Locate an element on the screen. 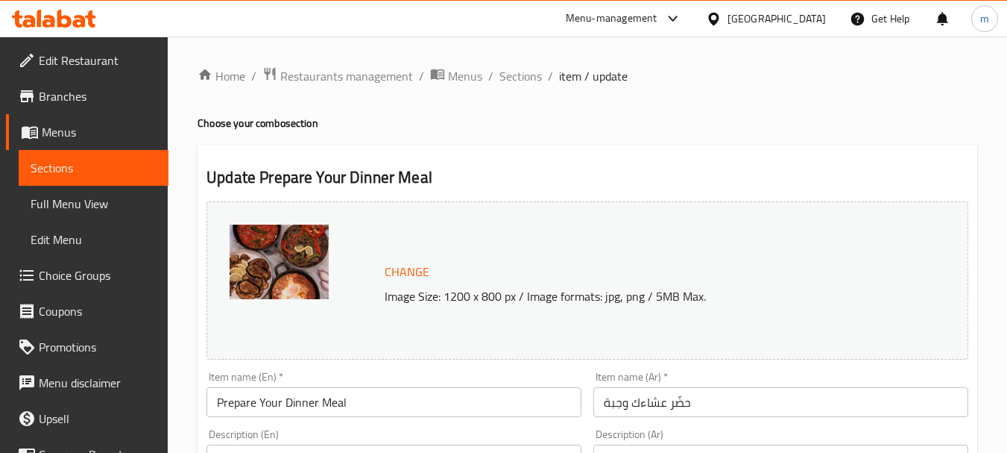 Image resolution: width=1007 pixels, height=453 pixels. span: Branches is located at coordinates (98, 96).